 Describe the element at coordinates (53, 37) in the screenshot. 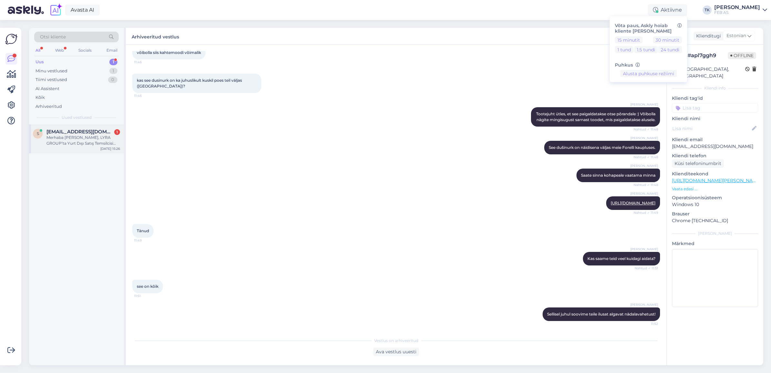

I see `span: Otsi kliente` at that location.